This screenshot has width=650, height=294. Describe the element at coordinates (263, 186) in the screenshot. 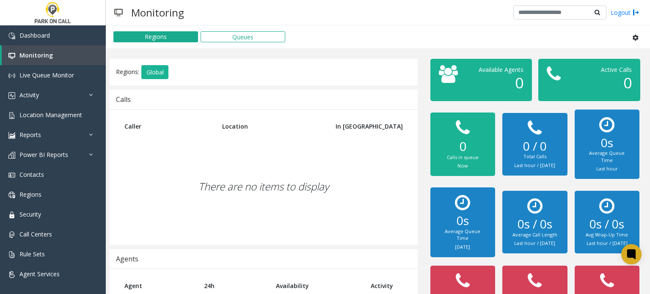

I see `div: There are no items to display` at that location.